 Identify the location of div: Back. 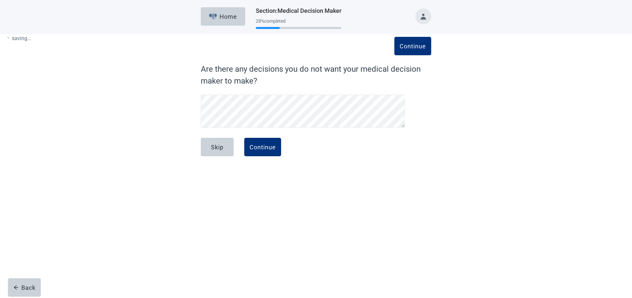
(24, 288).